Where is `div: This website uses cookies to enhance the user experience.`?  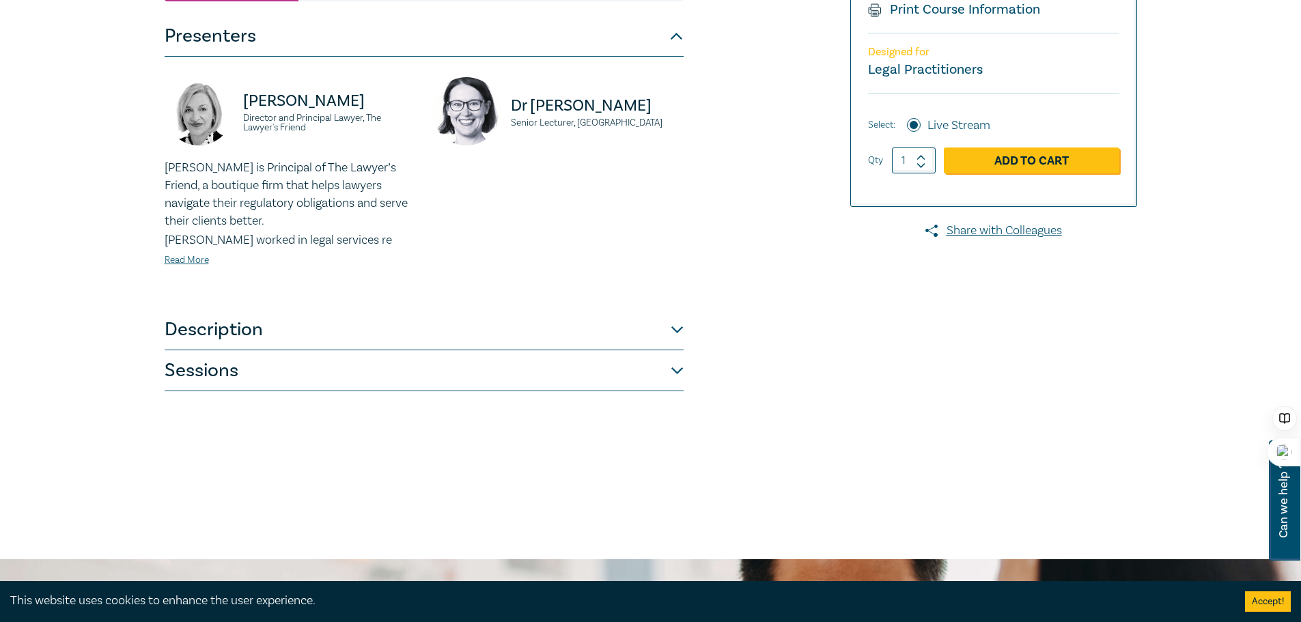 div: This website uses cookies to enhance the user experience. is located at coordinates (617, 601).